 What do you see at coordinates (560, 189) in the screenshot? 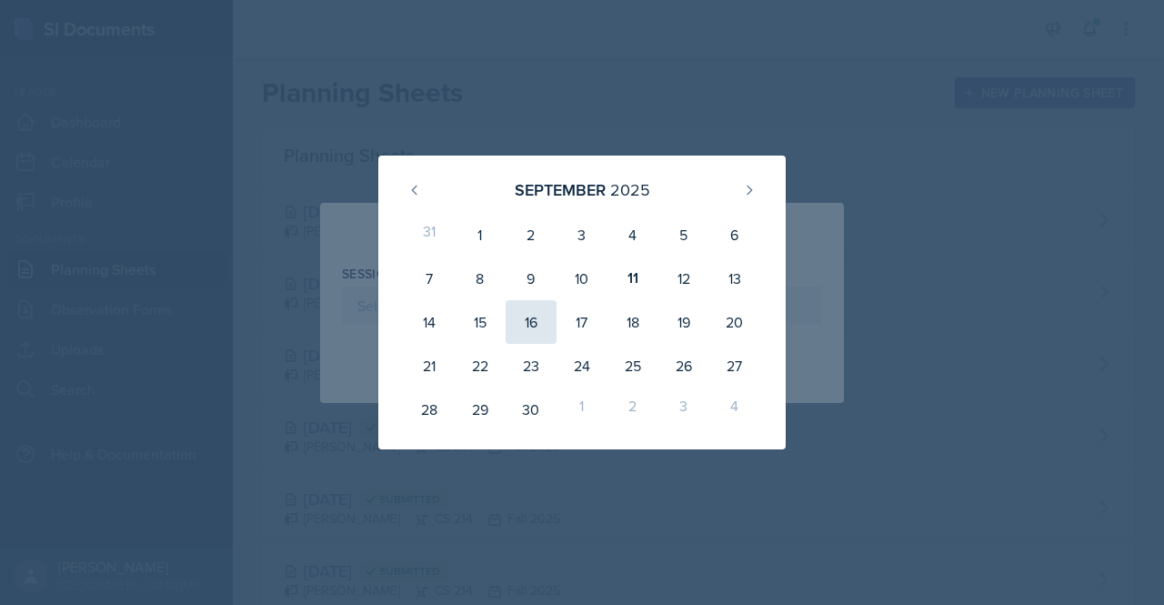
I see `div: September` at bounding box center [560, 189].